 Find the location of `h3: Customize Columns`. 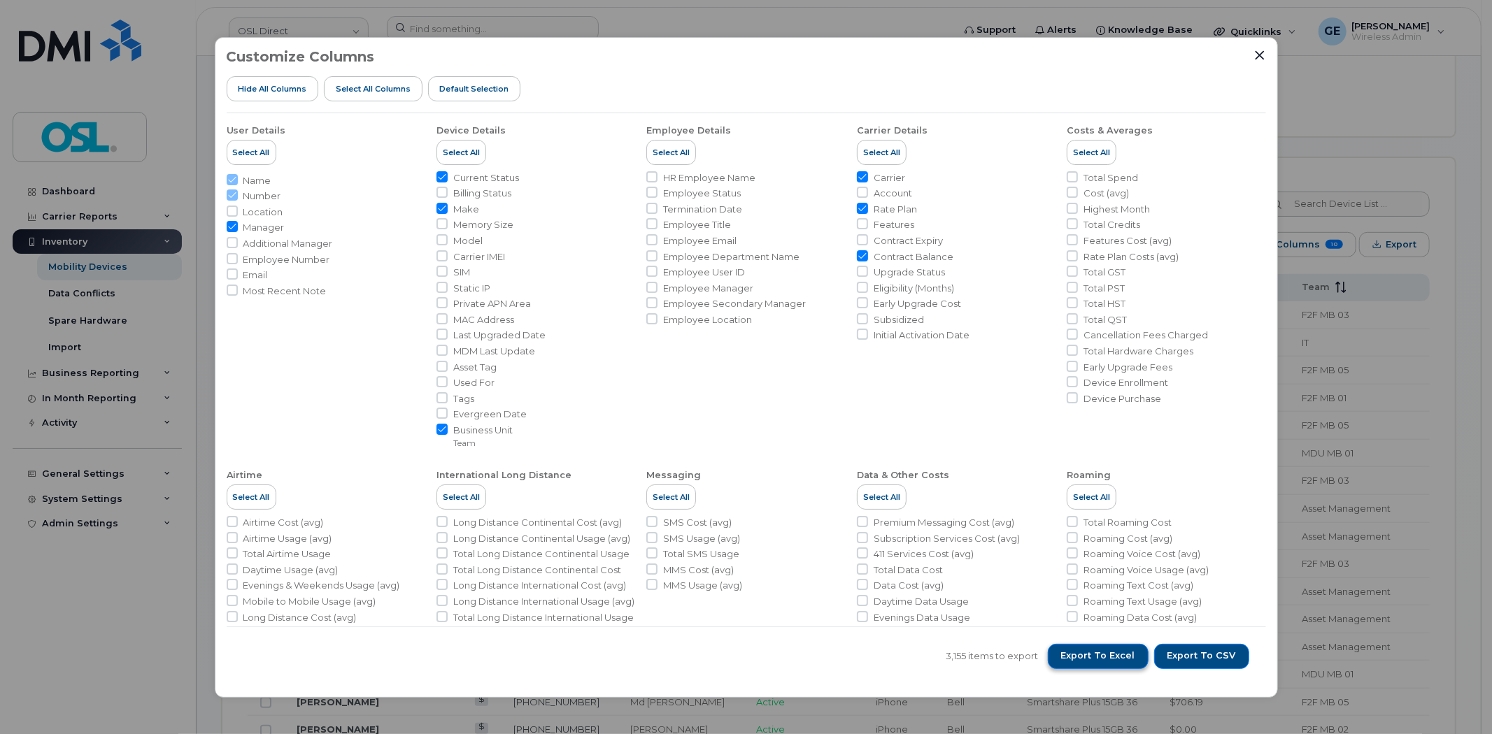

h3: Customize Columns is located at coordinates (301, 57).